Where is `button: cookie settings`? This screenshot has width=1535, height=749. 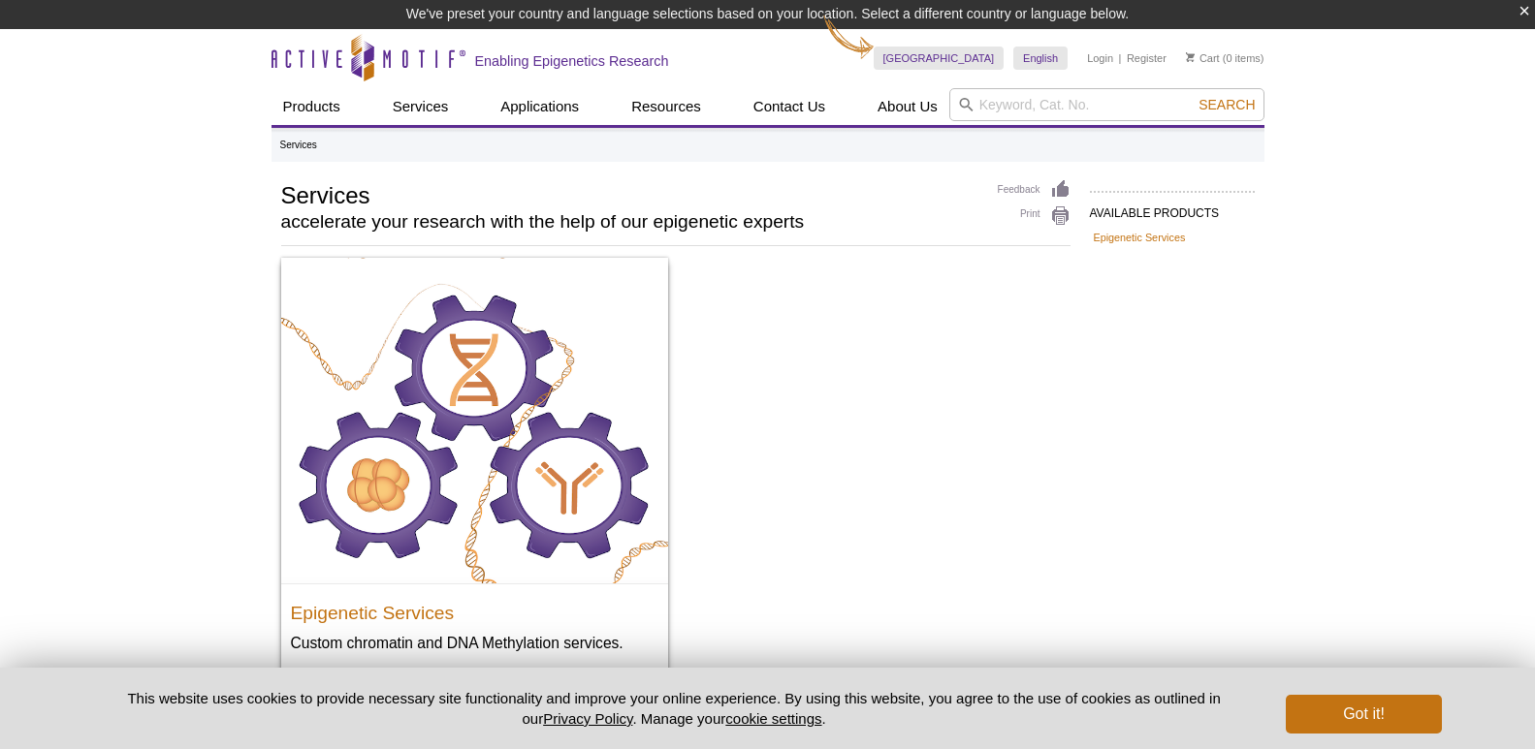 button: cookie settings is located at coordinates (773, 718).